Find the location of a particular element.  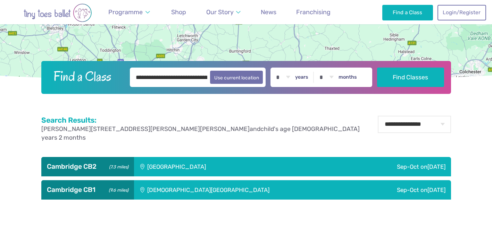

h3: Cambridge CB2 is located at coordinates (87, 167).